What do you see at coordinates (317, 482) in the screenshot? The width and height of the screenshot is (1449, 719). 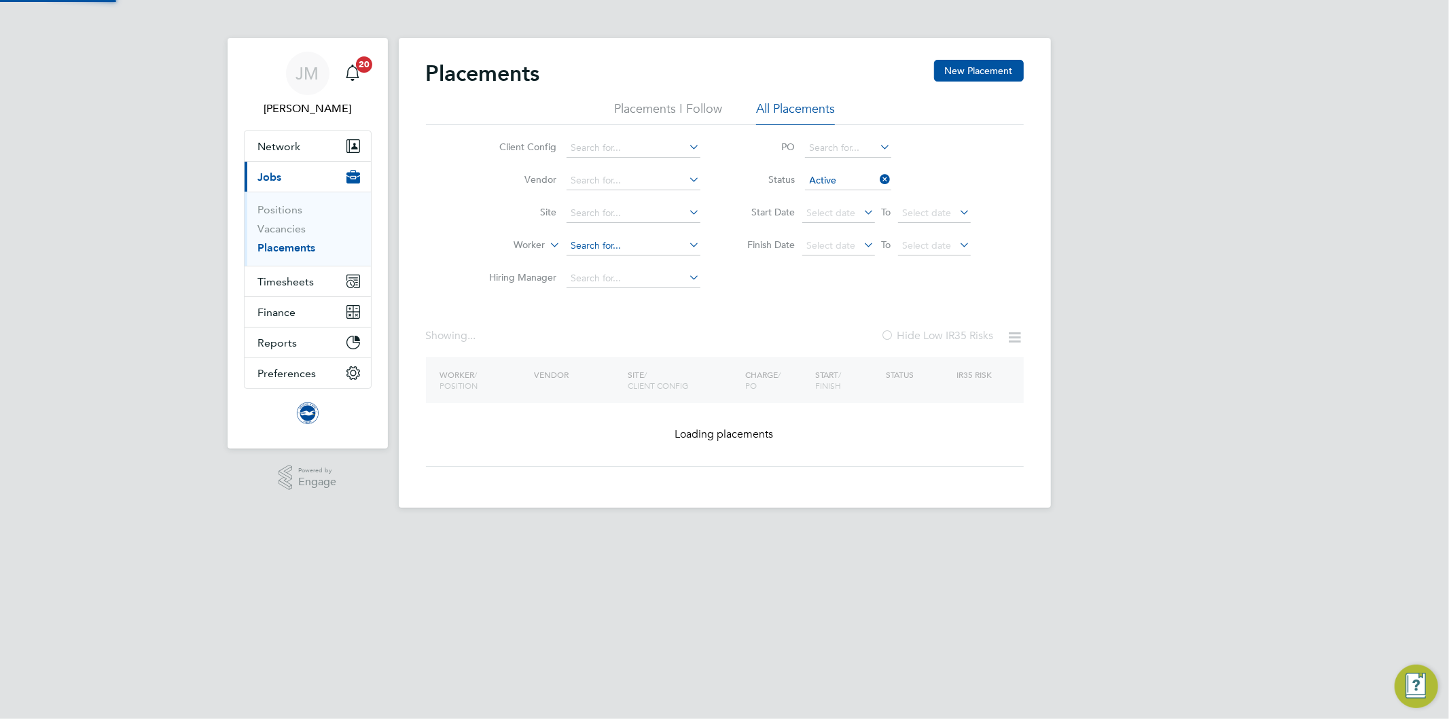 I see `span: Engage` at bounding box center [317, 482].